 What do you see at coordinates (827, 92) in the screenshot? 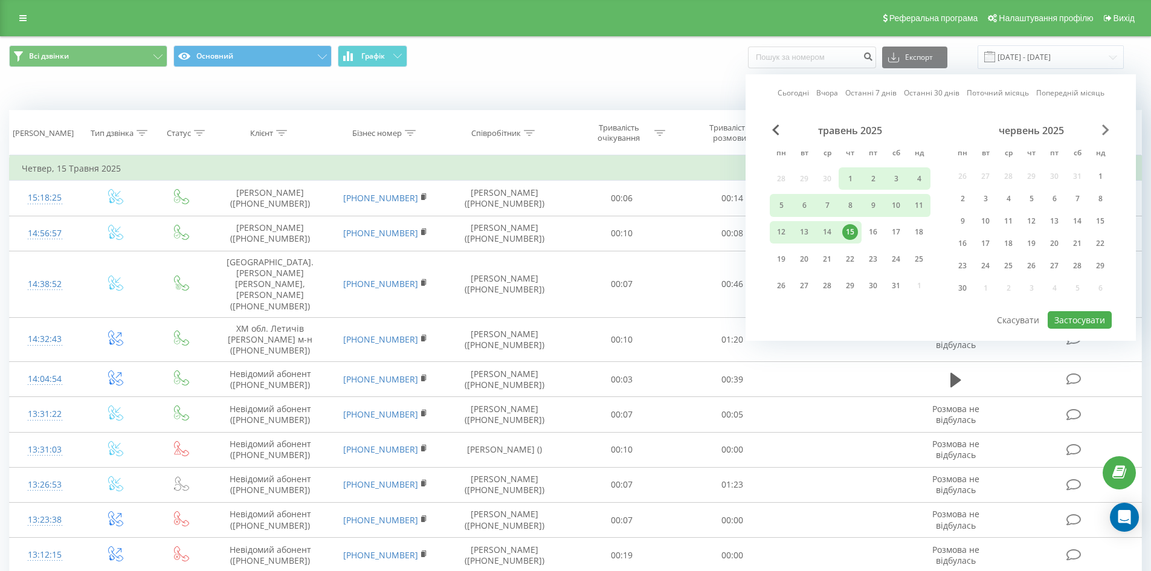
I see `a: Вчора` at bounding box center [827, 92].